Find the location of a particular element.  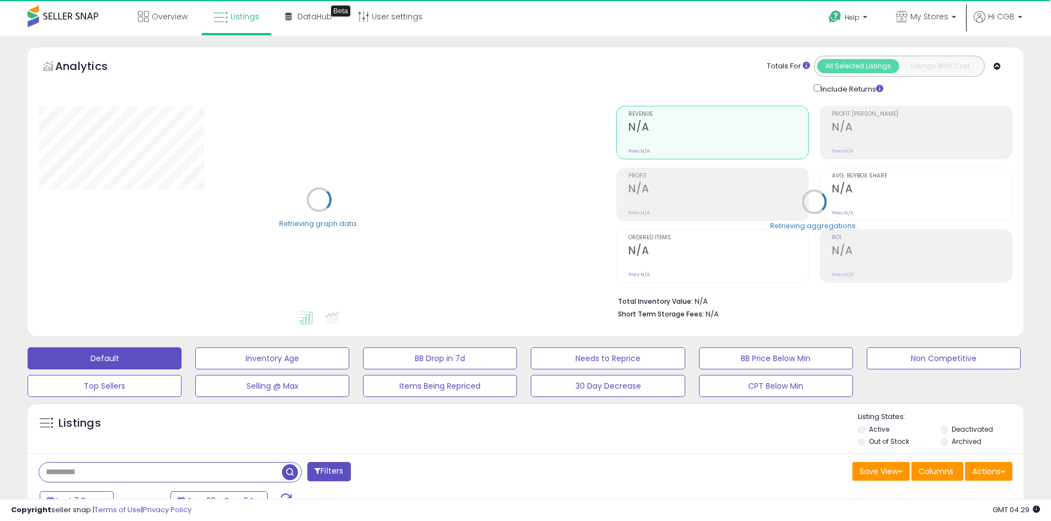

span: Hi CGB is located at coordinates (1001, 17).